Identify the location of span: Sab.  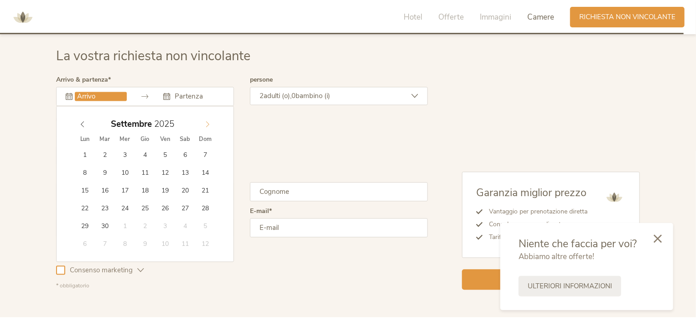
(185, 139).